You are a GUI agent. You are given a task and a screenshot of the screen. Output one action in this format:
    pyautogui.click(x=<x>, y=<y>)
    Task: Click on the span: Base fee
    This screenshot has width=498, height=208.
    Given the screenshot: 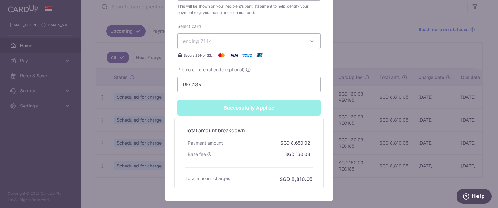 What is the action you would take?
    pyautogui.click(x=197, y=155)
    